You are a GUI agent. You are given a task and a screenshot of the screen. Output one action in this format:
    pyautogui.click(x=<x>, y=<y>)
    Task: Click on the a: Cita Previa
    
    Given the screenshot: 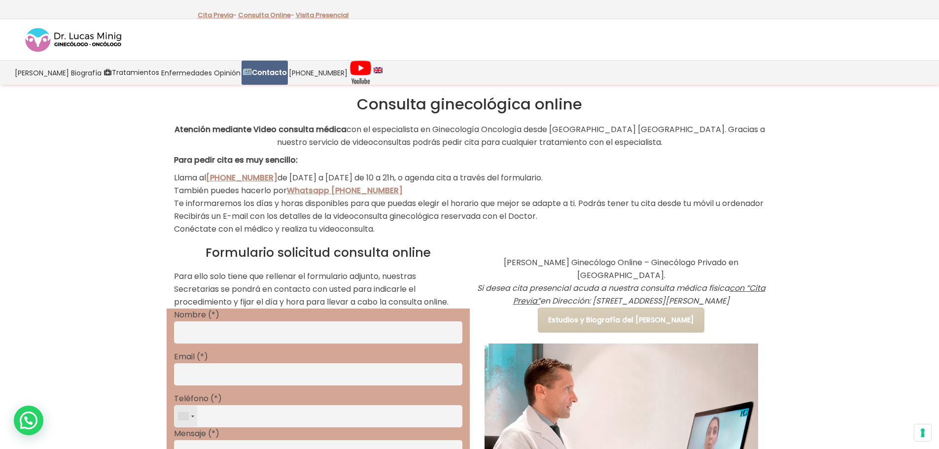 What is the action you would take?
    pyautogui.click(x=215, y=15)
    